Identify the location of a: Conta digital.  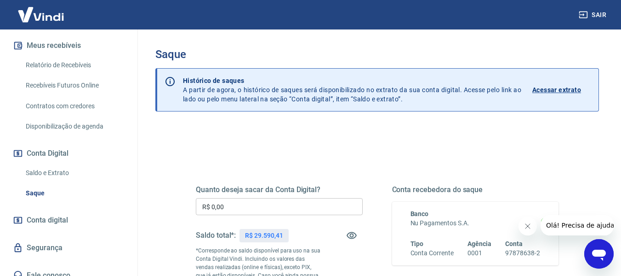
(69, 220).